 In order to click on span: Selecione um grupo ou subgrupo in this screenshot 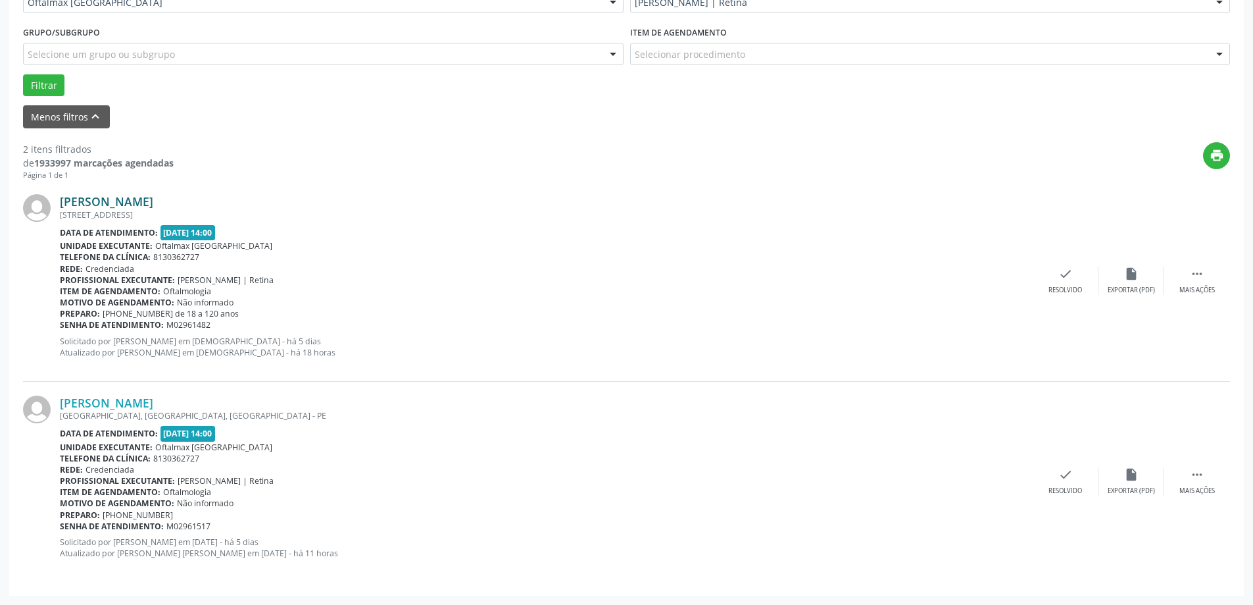, I will do `click(101, 54)`.